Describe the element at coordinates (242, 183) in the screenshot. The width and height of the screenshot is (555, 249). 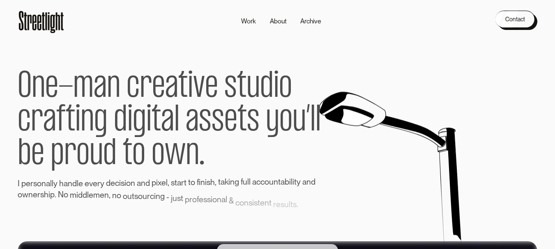
I see `span: f` at that location.